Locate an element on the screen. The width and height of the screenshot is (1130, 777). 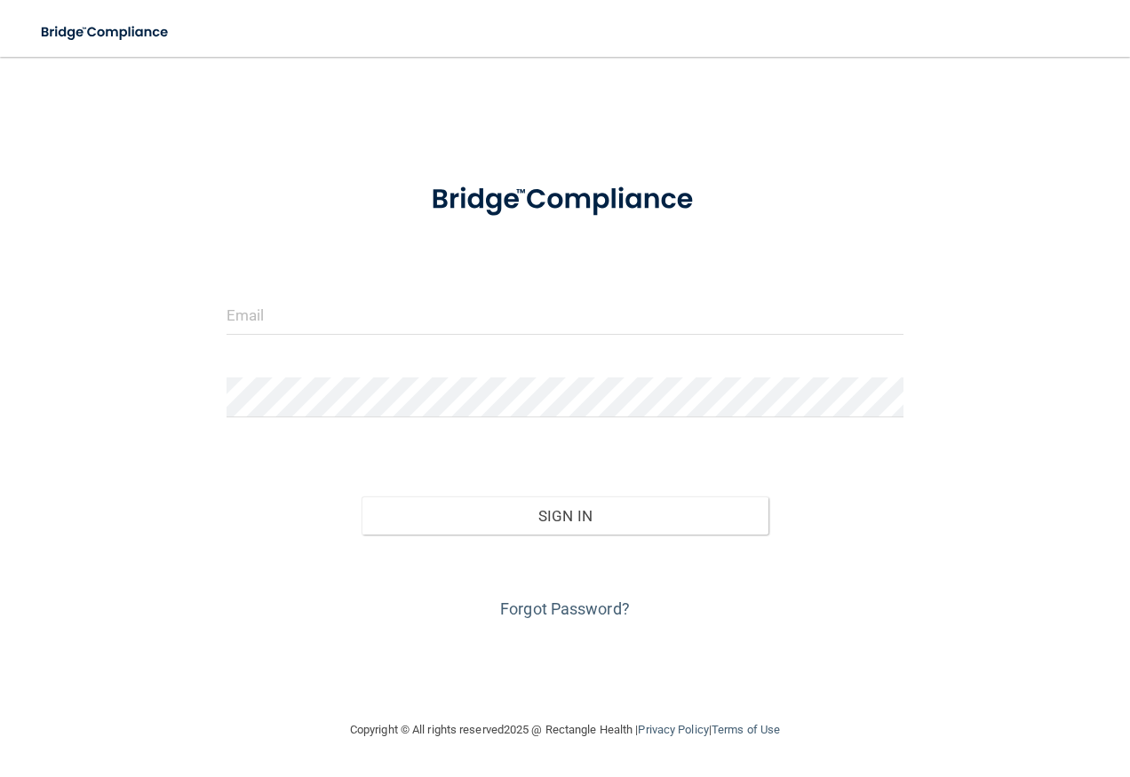
a: Terms of Use is located at coordinates (745, 729).